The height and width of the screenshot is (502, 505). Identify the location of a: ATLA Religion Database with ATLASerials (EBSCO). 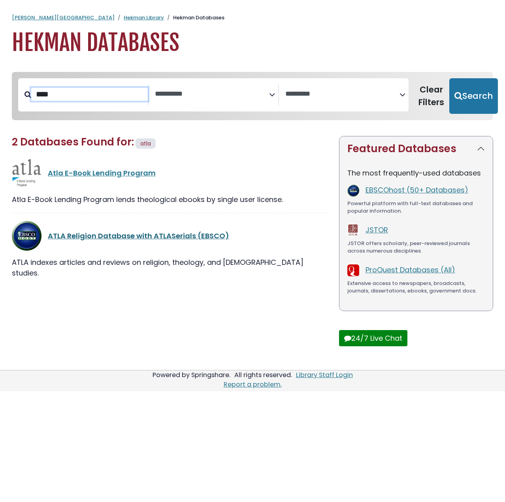
(138, 235).